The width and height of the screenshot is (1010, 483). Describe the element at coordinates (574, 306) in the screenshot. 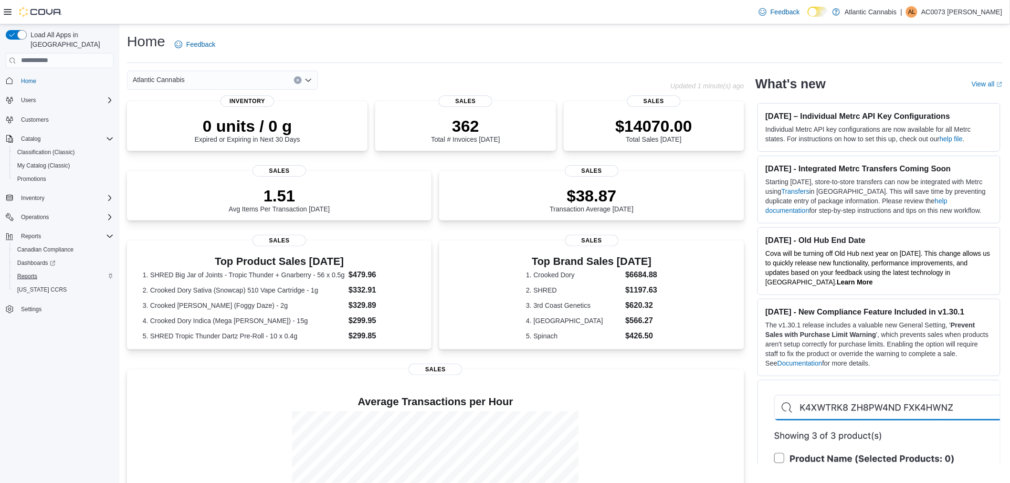

I see `dt: 3. 3rd Coast Genetics` at that location.